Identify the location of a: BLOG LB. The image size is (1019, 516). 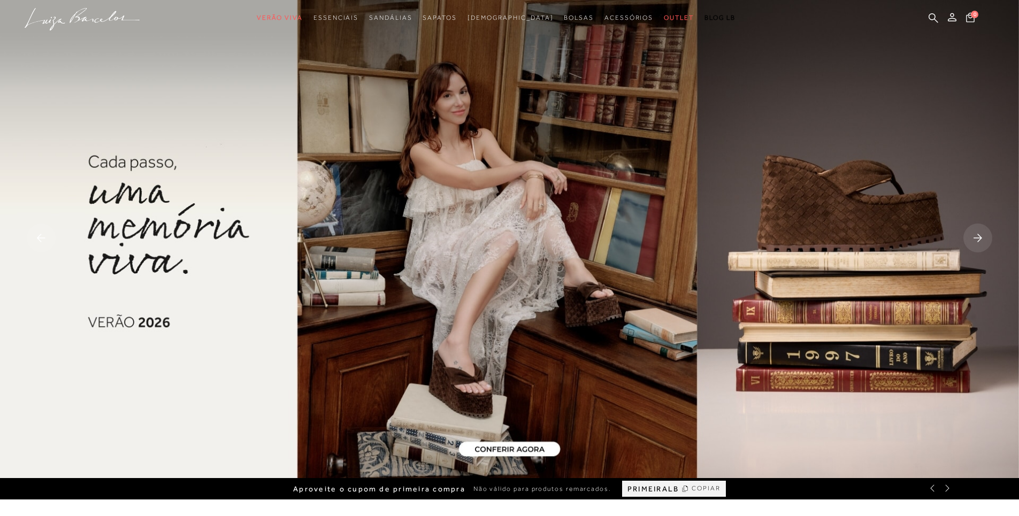
(720, 18).